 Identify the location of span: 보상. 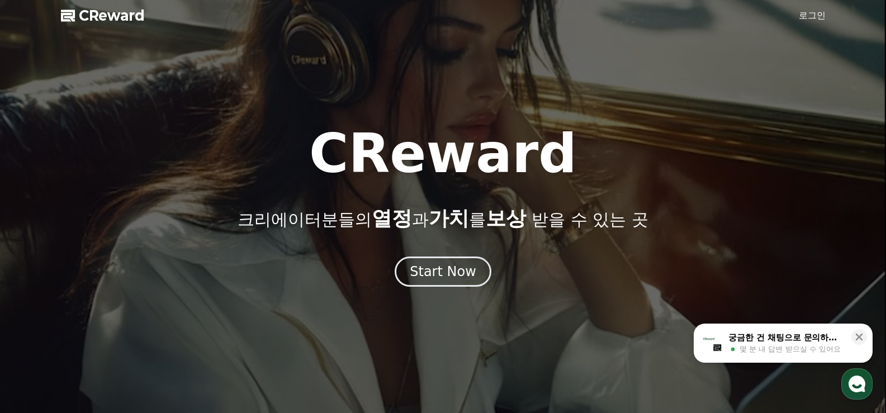
(506, 218).